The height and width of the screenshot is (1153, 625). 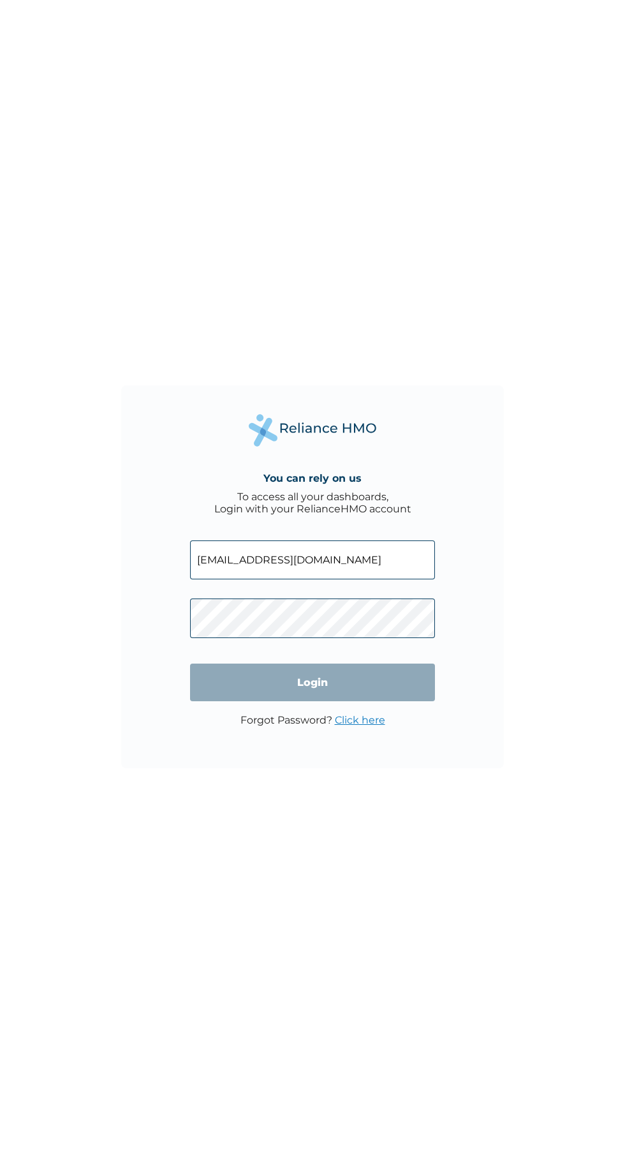 What do you see at coordinates (360, 720) in the screenshot?
I see `a: Click here` at bounding box center [360, 720].